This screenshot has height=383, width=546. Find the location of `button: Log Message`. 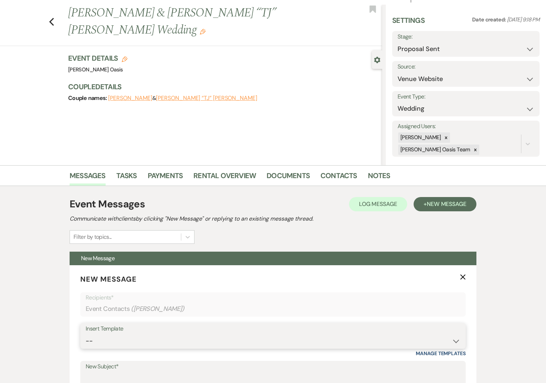

button: Log Message is located at coordinates (378, 204).